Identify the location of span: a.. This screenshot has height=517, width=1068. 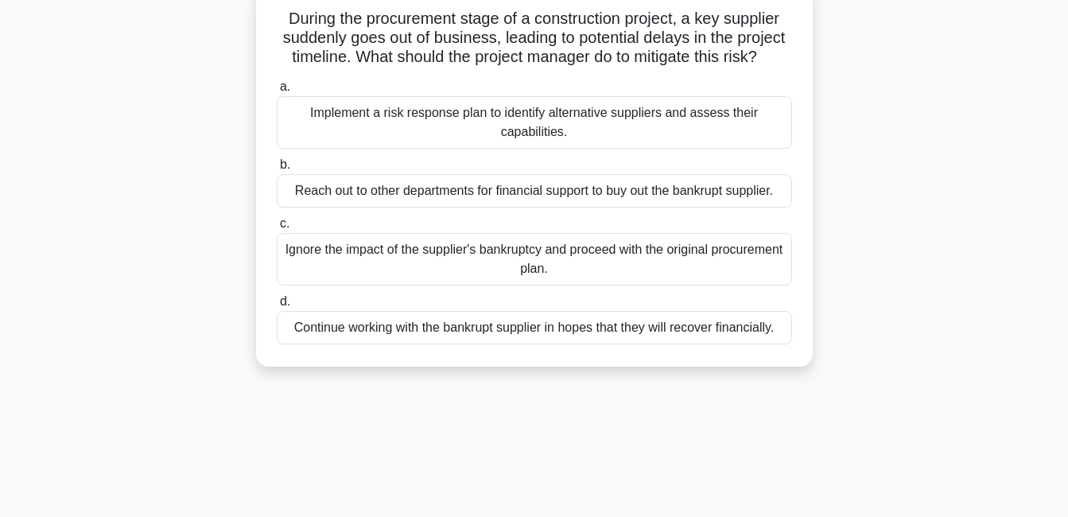
(285, 86).